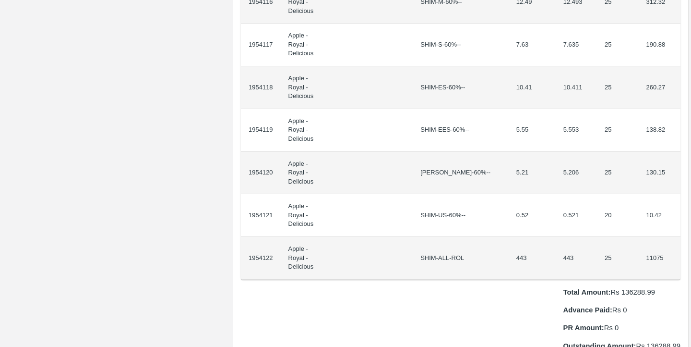  What do you see at coordinates (532, 87) in the screenshot?
I see `td: 10.41` at bounding box center [532, 87].